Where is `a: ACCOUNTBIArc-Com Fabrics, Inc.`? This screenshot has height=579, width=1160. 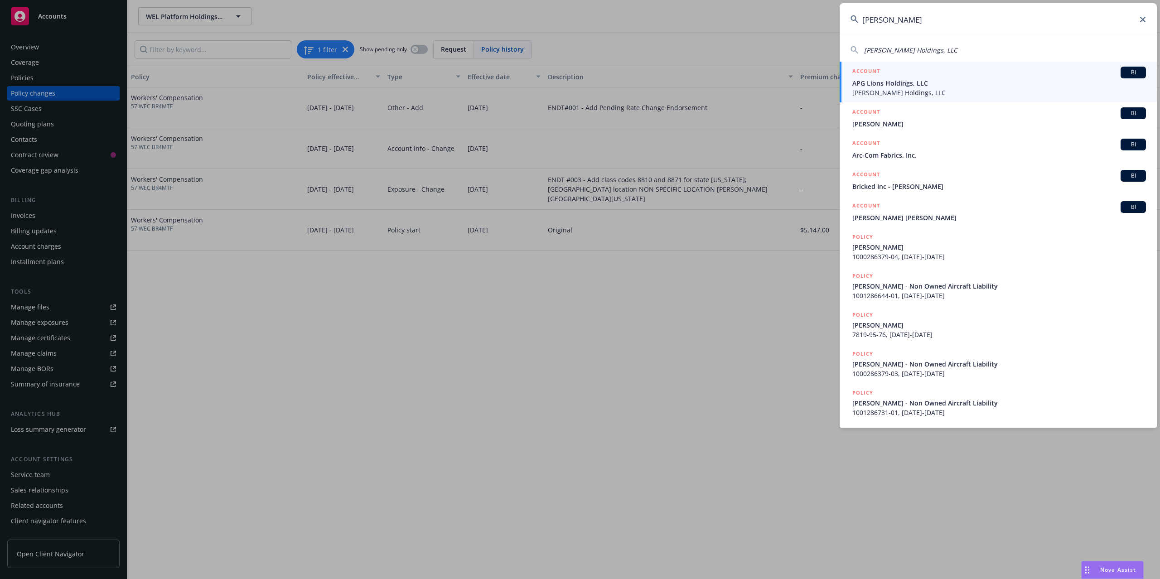
a: ACCOUNTBIArc-Com Fabrics, Inc. is located at coordinates (999, 149).